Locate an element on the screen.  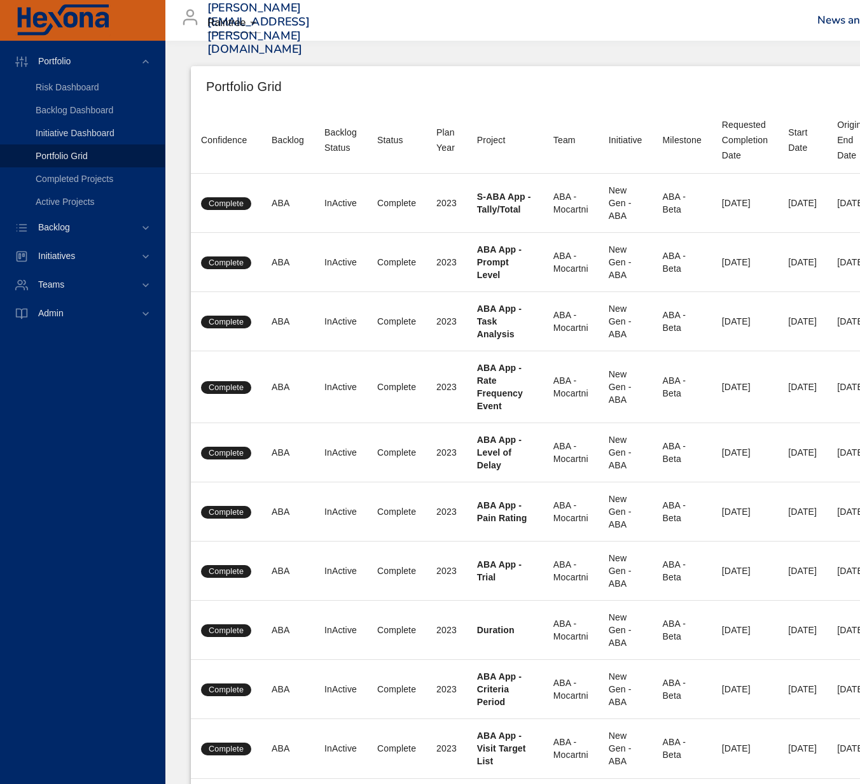
div: Confidence is located at coordinates (224, 140).